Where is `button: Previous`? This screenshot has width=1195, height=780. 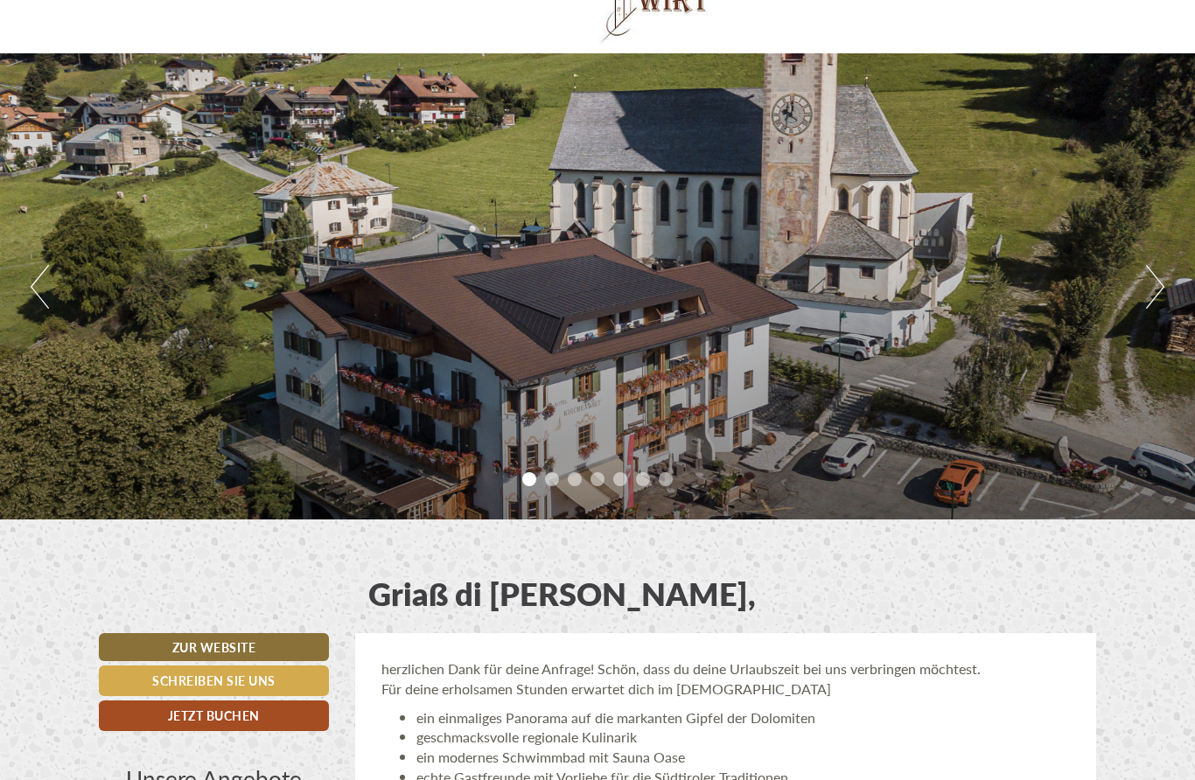 button: Previous is located at coordinates (39, 287).